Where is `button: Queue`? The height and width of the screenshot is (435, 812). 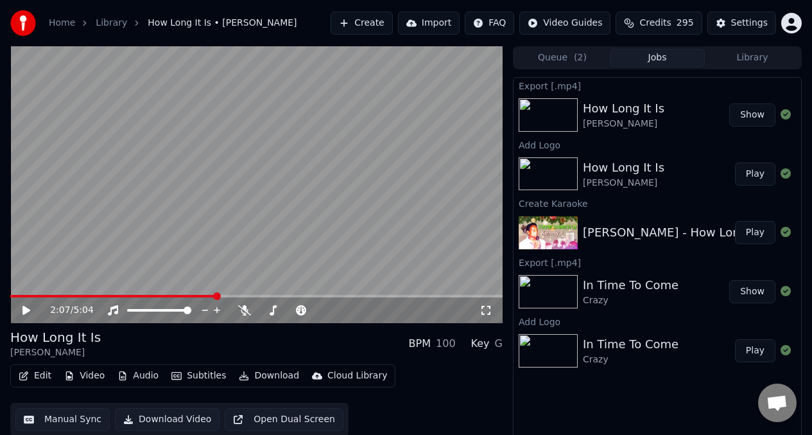 button: Queue is located at coordinates (562, 58).